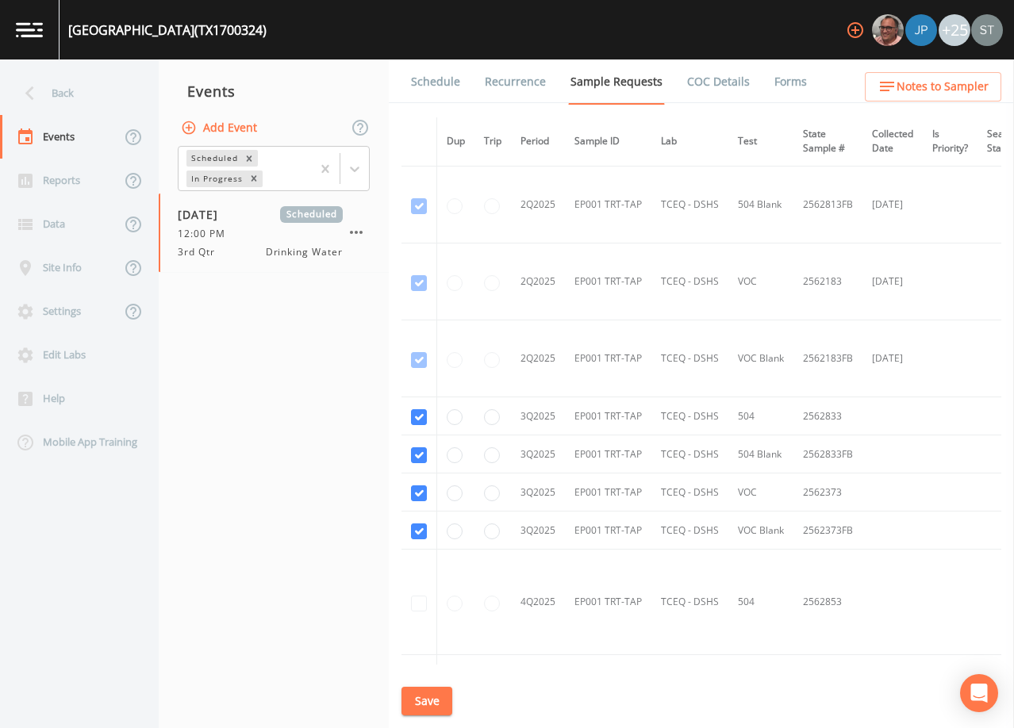 This screenshot has width=1014, height=728. What do you see at coordinates (987, 30) in the screenshot?
I see `img: cb9926319991c592eb2b4c75d39c237f` at bounding box center [987, 30].